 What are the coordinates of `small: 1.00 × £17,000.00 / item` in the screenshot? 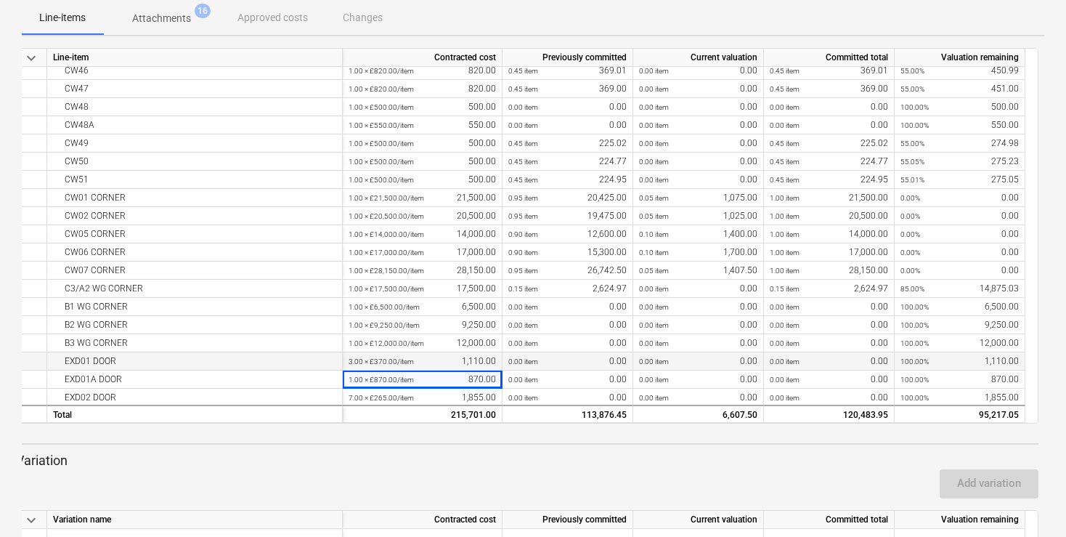 It's located at (386, 252).